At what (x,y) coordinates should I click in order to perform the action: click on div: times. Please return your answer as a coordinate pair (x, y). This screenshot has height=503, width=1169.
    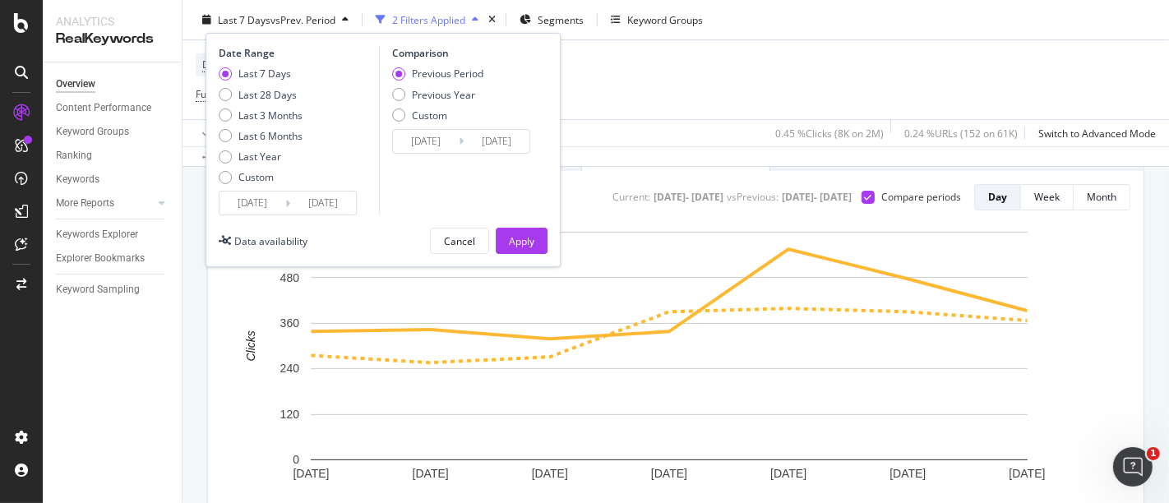
    Looking at the image, I should click on (492, 20).